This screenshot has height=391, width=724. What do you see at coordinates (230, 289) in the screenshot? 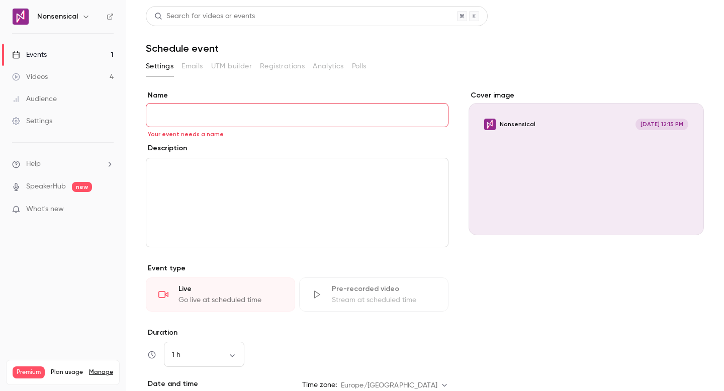
I see `div: Live` at bounding box center [230, 289].